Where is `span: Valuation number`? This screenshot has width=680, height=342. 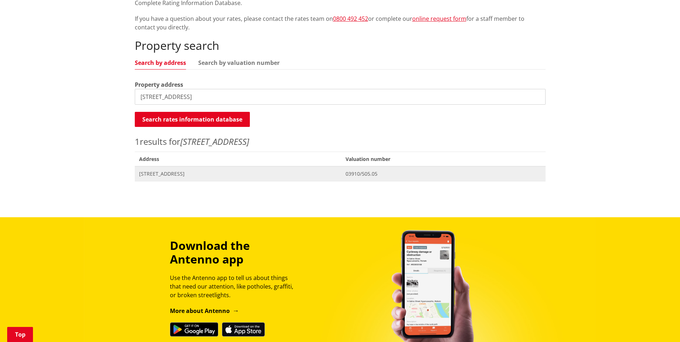 span: Valuation number is located at coordinates (443, 159).